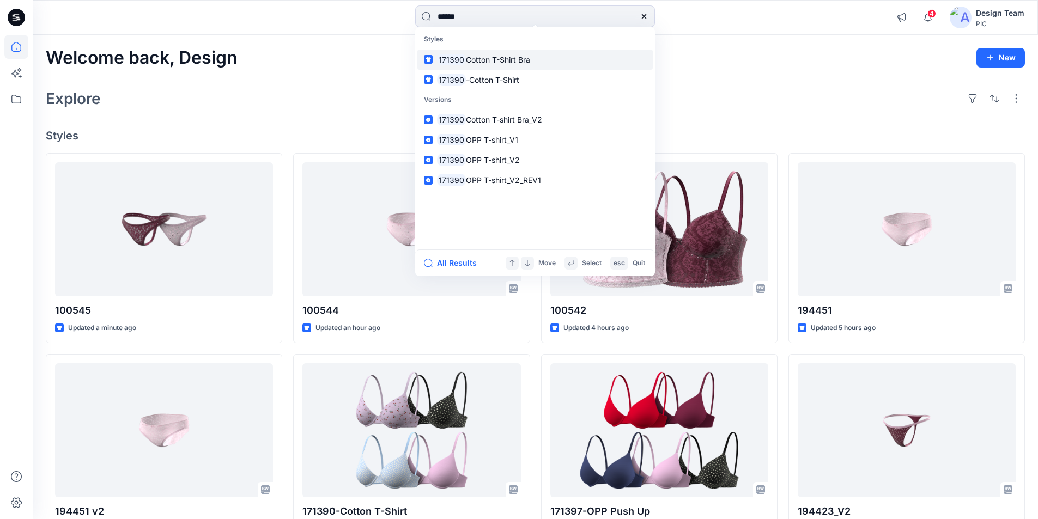 The height and width of the screenshot is (519, 1038). I want to click on p: 171397-OPP Push Up, so click(659, 512).